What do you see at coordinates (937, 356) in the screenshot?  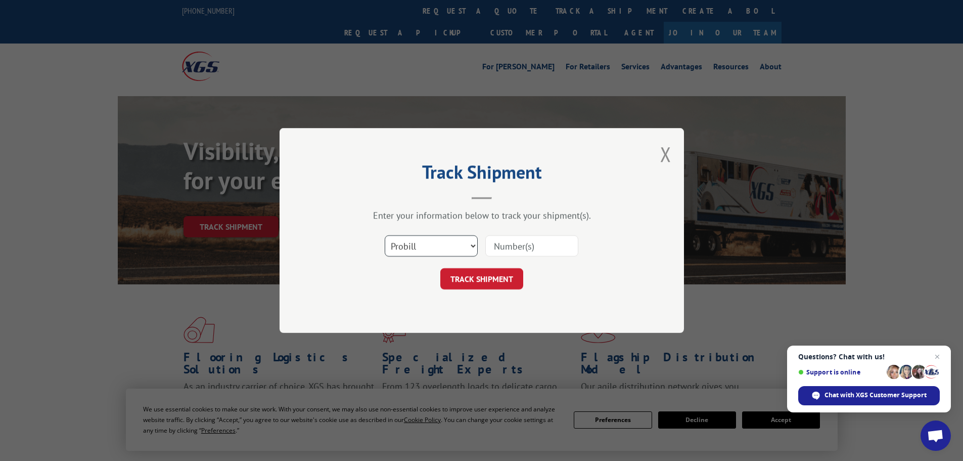 I see `span: Close chat` at bounding box center [937, 356].